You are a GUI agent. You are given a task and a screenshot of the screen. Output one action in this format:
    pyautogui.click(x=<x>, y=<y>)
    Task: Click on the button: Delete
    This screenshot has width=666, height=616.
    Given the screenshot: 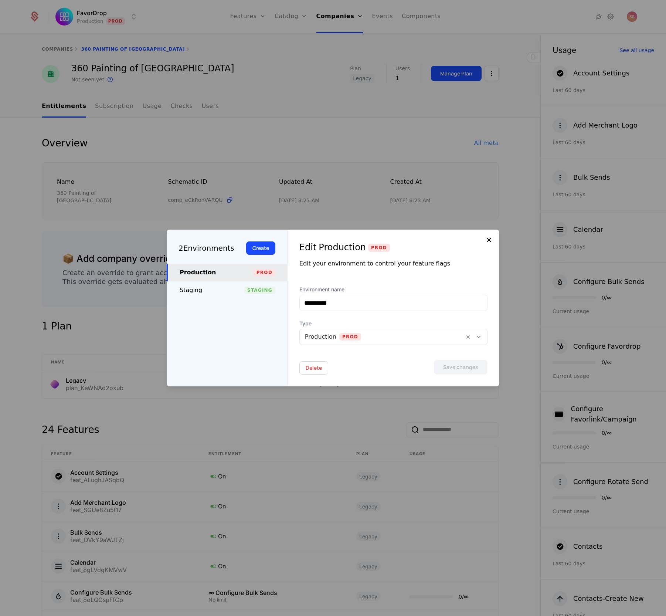 What is the action you would take?
    pyautogui.click(x=314, y=368)
    